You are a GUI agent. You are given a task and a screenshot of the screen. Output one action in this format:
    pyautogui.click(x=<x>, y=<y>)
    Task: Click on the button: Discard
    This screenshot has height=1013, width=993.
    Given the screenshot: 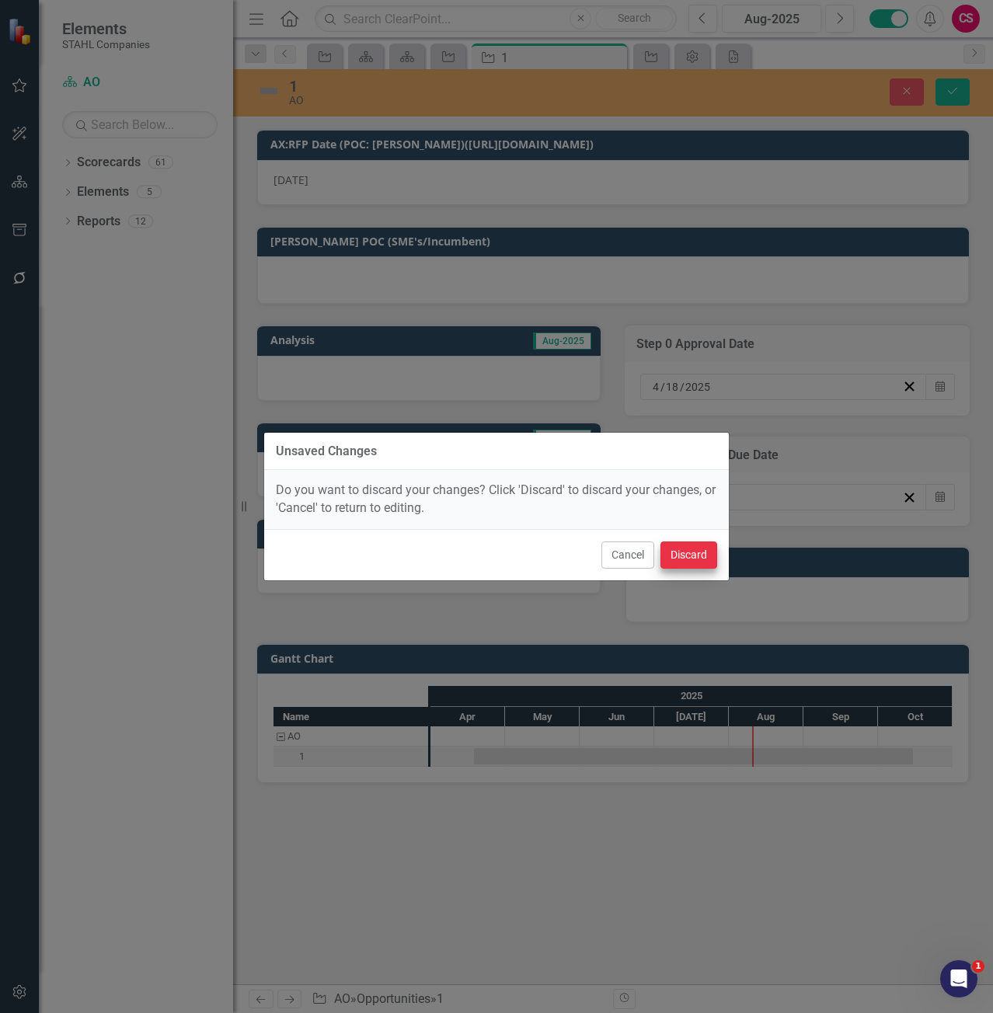 What is the action you would take?
    pyautogui.click(x=689, y=555)
    